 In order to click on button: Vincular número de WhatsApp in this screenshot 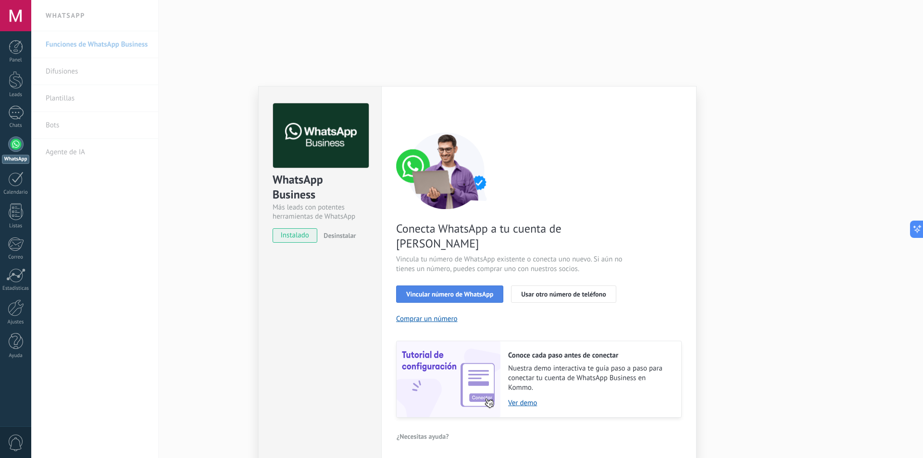, I will do `click(450, 294)`.